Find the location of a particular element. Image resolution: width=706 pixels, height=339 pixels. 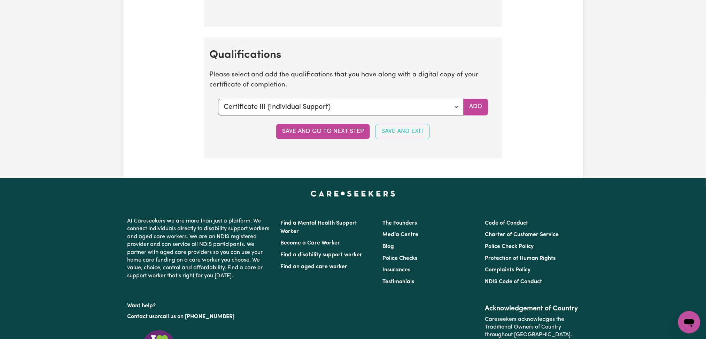

a: Contact us is located at coordinates (141, 316).